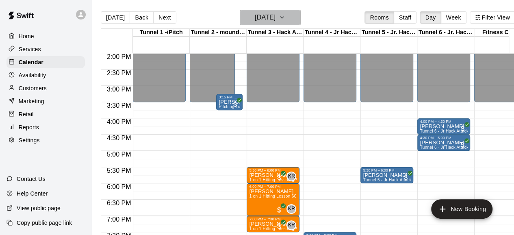  What do you see at coordinates (45, 114) in the screenshot?
I see `div: Retail` at bounding box center [45, 114].